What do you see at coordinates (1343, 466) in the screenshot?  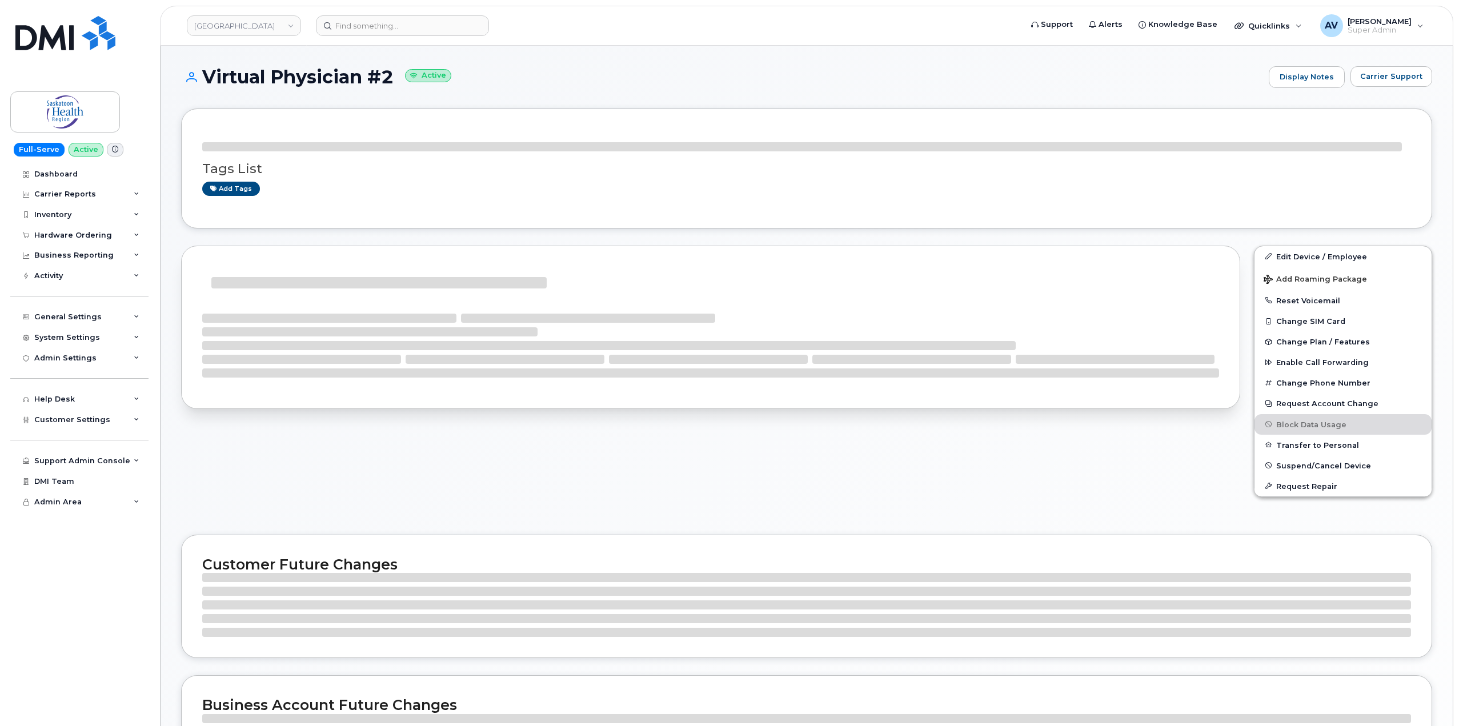 I see `button: Suspend/Cancel Device` at bounding box center [1343, 466].